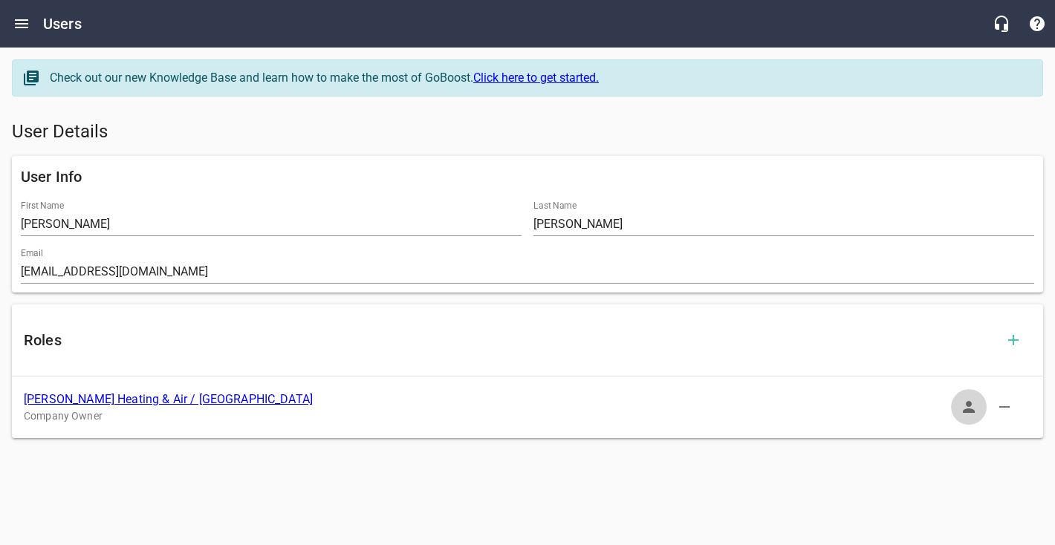 This screenshot has width=1055, height=545. What do you see at coordinates (509, 340) in the screenshot?
I see `h6: Roles` at bounding box center [509, 340].